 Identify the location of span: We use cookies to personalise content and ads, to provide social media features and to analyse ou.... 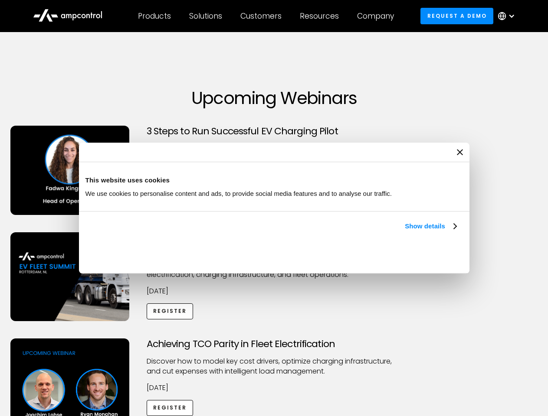
(238, 193).